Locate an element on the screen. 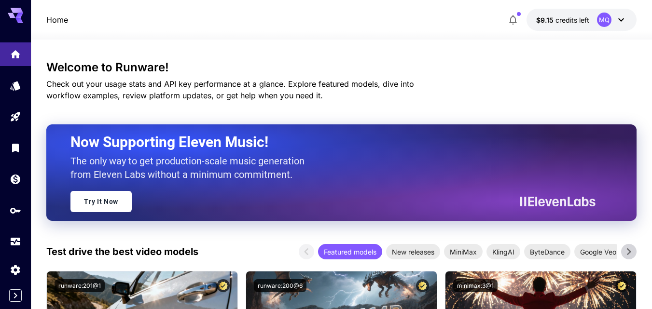 The width and height of the screenshot is (652, 309). div: New releases is located at coordinates (413, 252).